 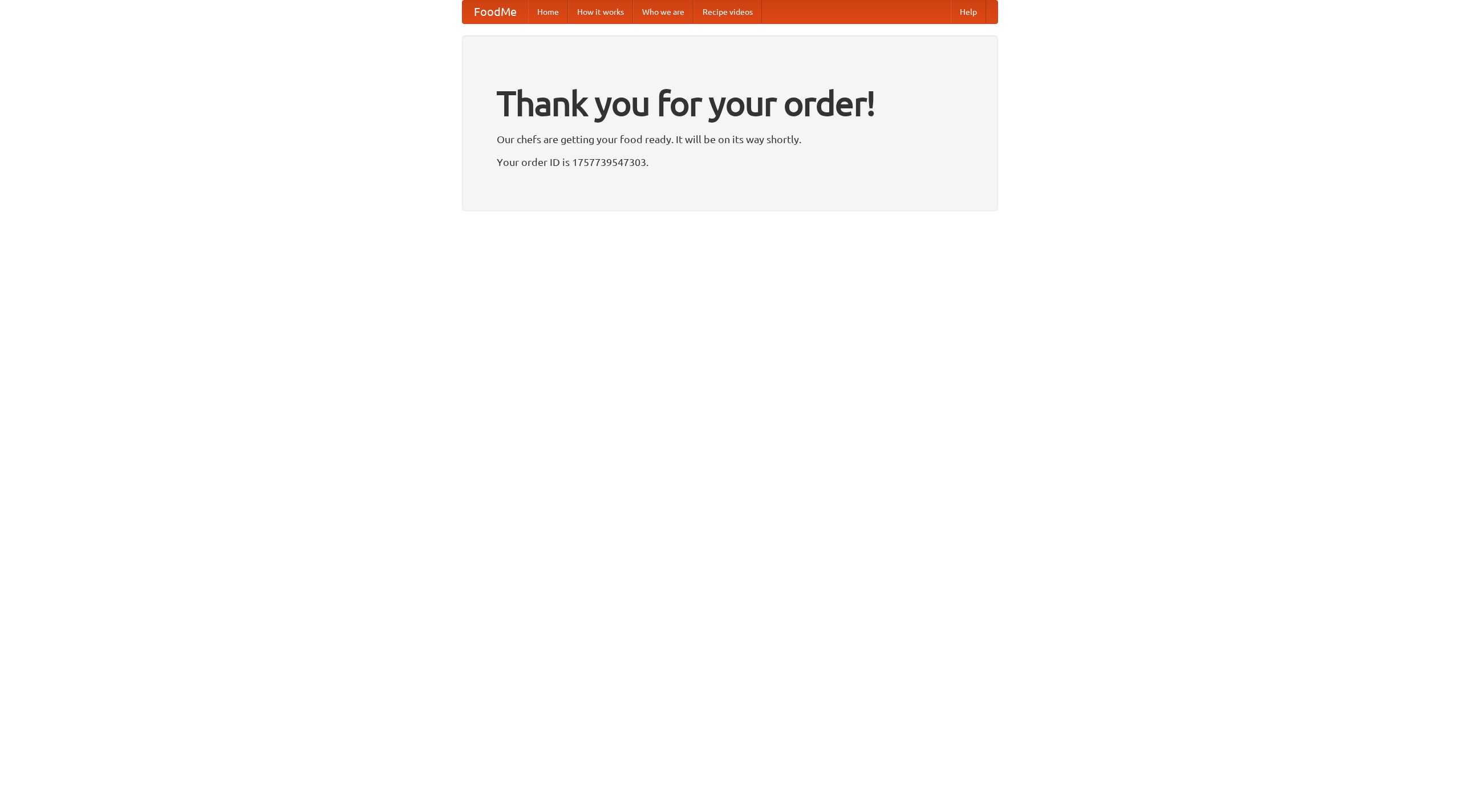 I want to click on a: Home, so click(x=548, y=12).